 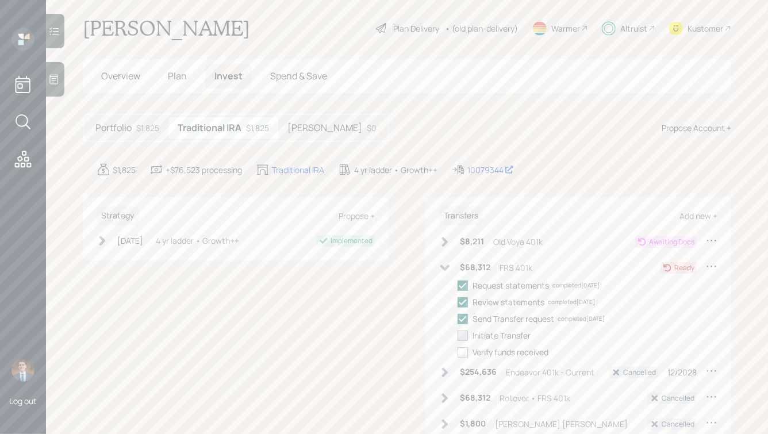 I want to click on div: Send Transfer request, so click(x=513, y=318).